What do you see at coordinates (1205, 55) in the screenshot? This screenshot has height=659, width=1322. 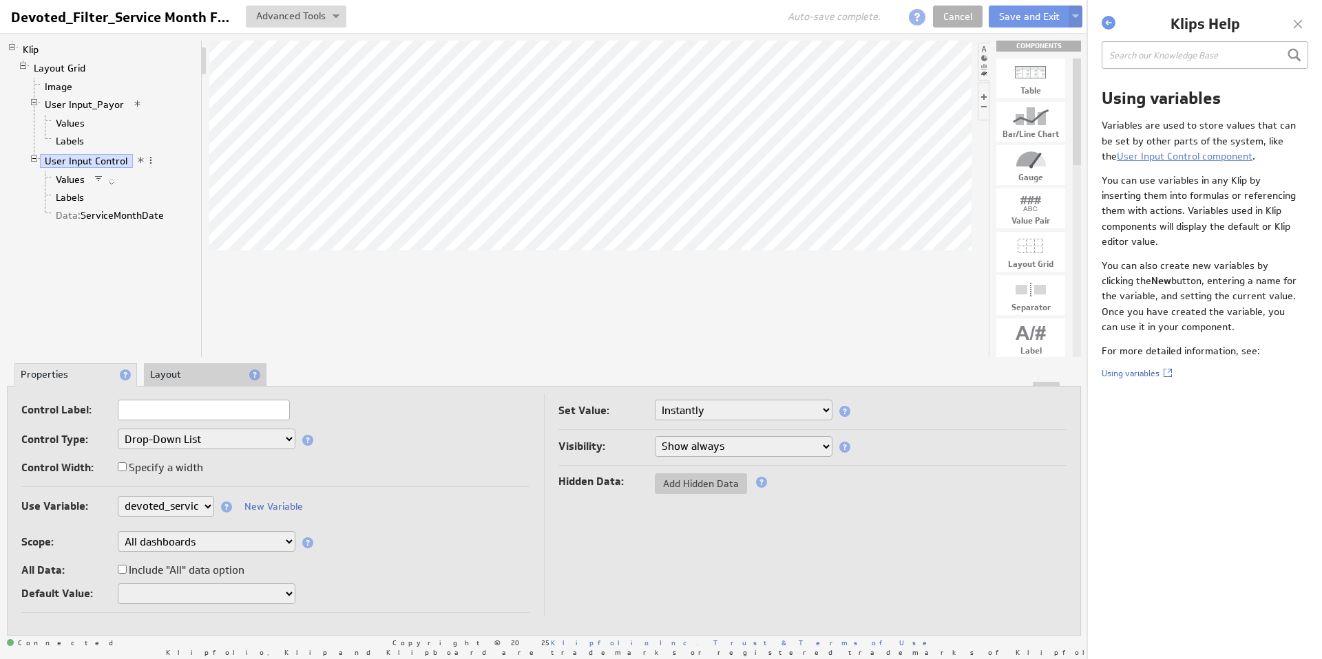 I see `input: Search our Knowledge Base` at bounding box center [1205, 55].